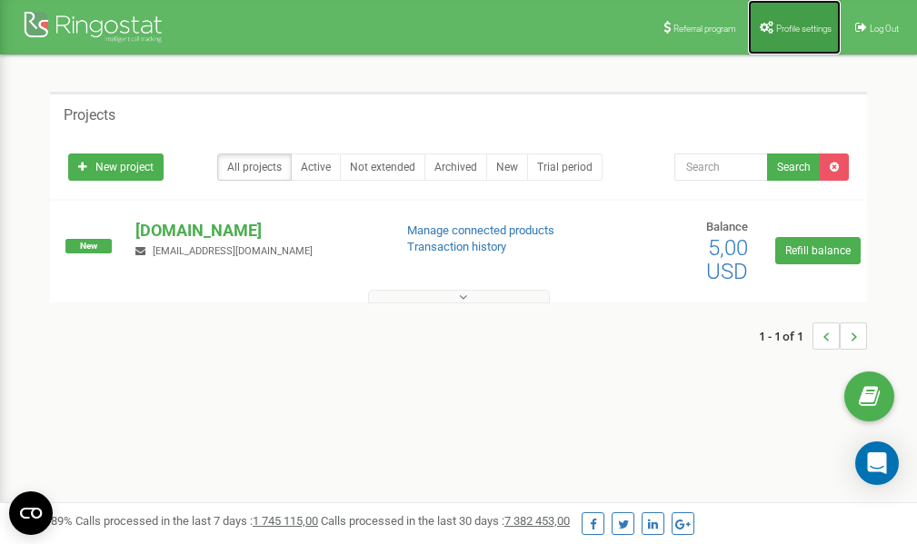 The width and height of the screenshot is (917, 544). I want to click on span: Profile settings, so click(803, 28).